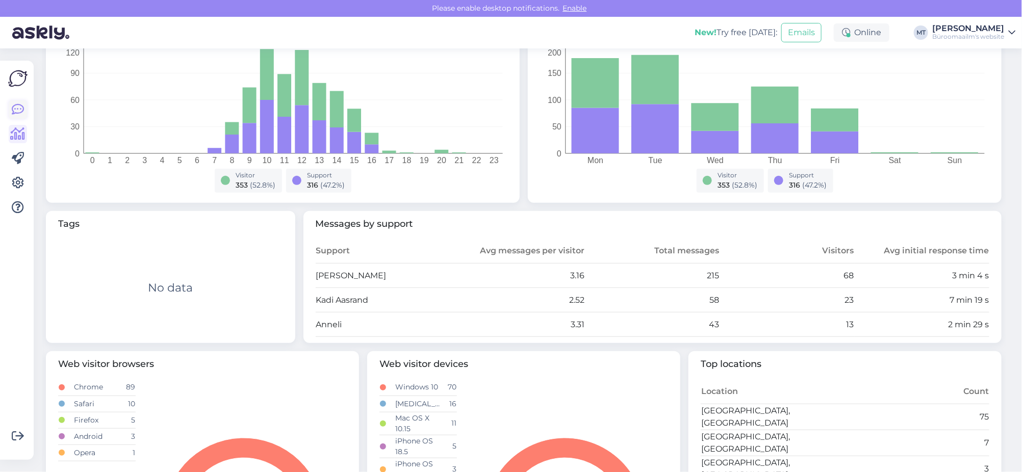 The width and height of the screenshot is (1022, 472). What do you see at coordinates (969, 37) in the screenshot?
I see `div: Büroomaailm's website` at bounding box center [969, 37].